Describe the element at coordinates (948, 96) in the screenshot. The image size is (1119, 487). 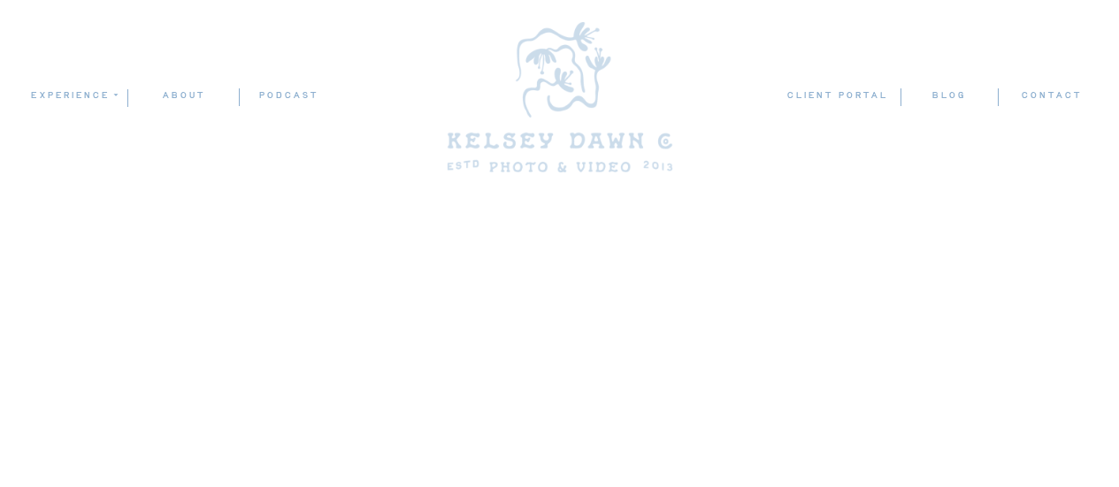
I see `a: blog` at that location.